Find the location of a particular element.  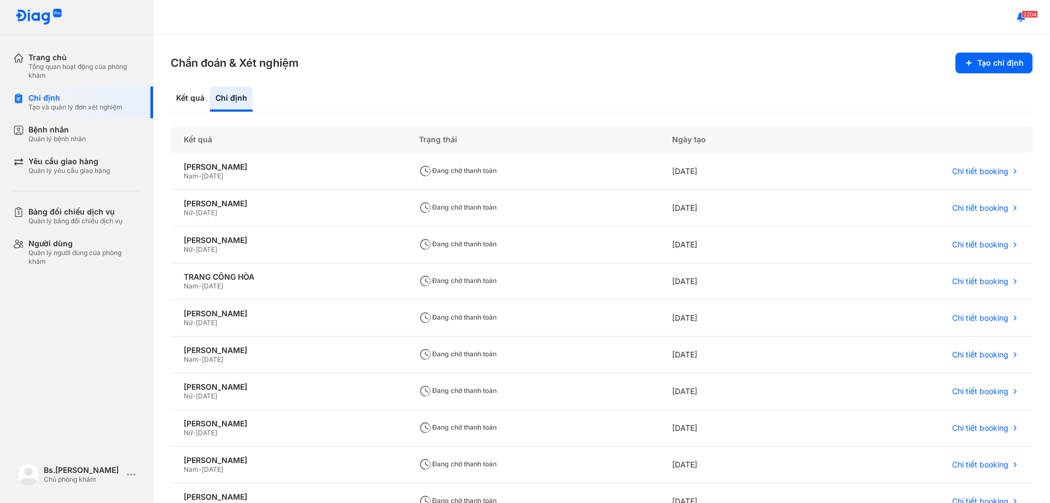

div: Quản lý bệnh nhân is located at coordinates (57, 139).